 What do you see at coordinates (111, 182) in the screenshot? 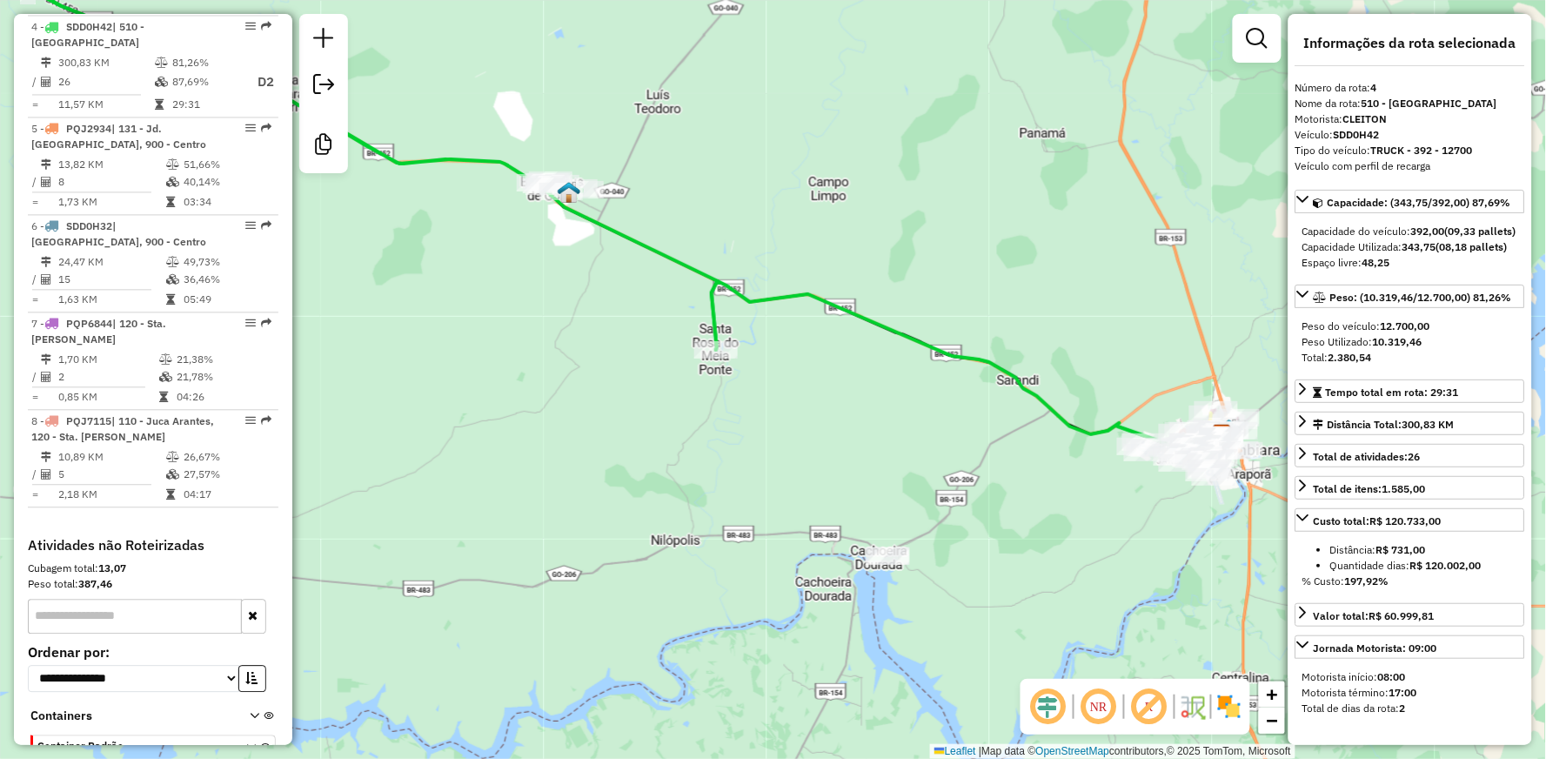
I see `td: 8` at bounding box center [111, 182].